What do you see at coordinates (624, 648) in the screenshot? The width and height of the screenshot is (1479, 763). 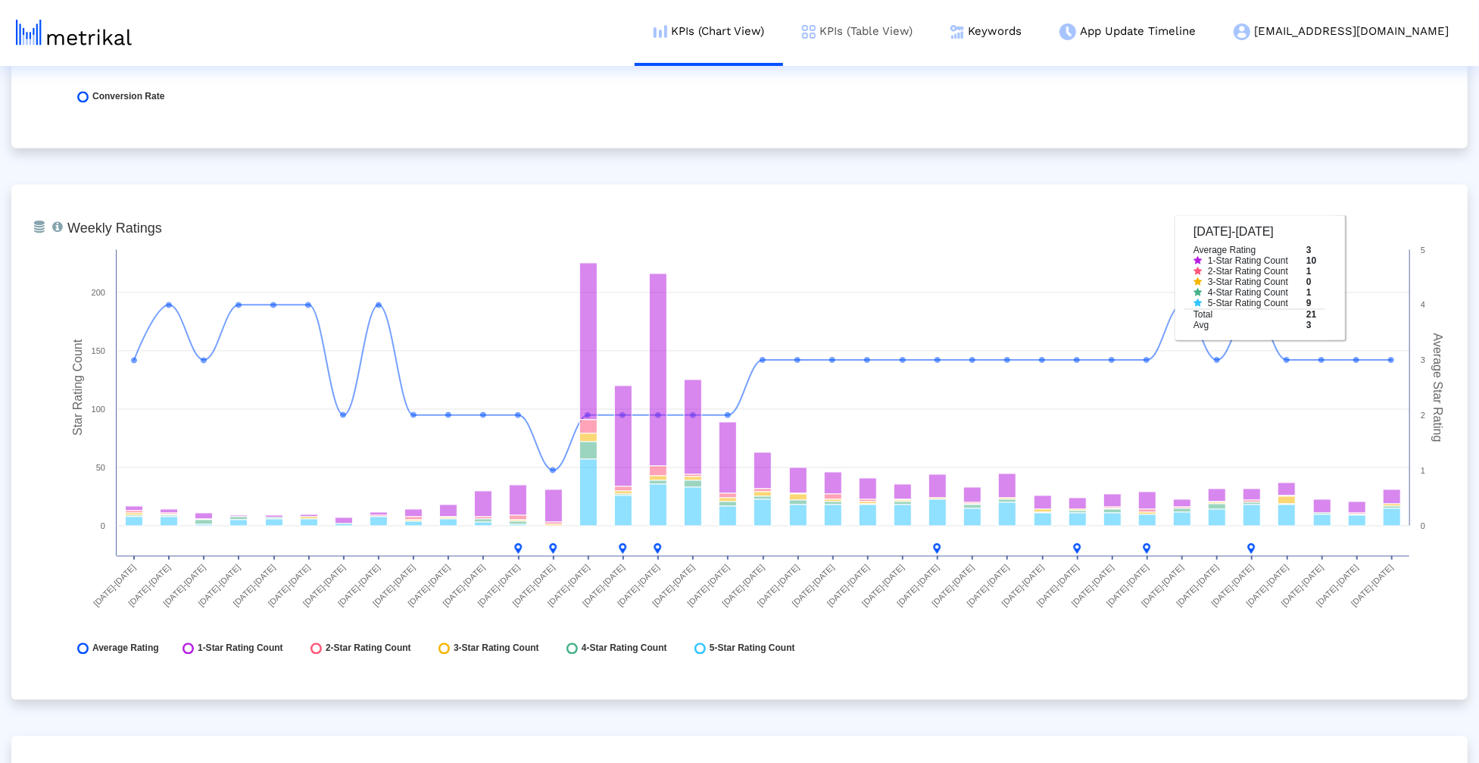 I see `span: 4-Star Rating Count` at bounding box center [624, 648].